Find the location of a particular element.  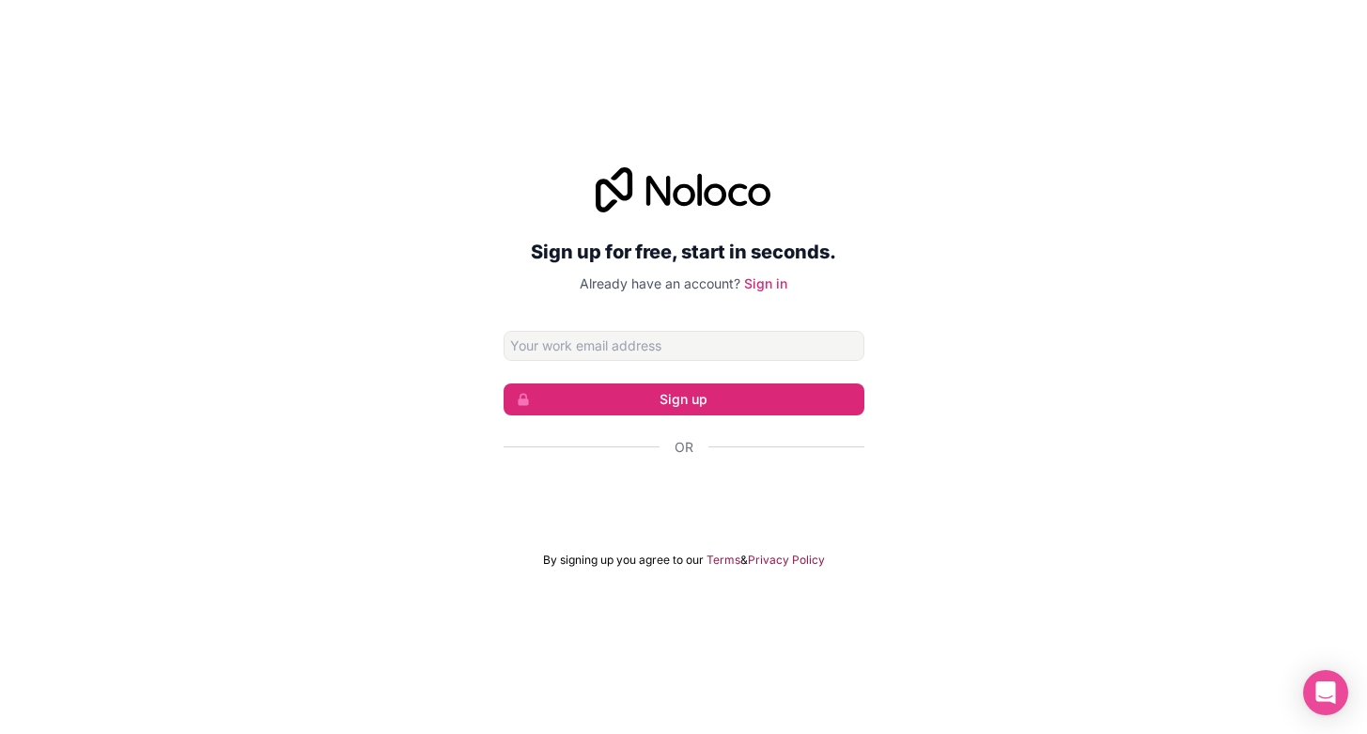

button: Sign up is located at coordinates (684, 399).